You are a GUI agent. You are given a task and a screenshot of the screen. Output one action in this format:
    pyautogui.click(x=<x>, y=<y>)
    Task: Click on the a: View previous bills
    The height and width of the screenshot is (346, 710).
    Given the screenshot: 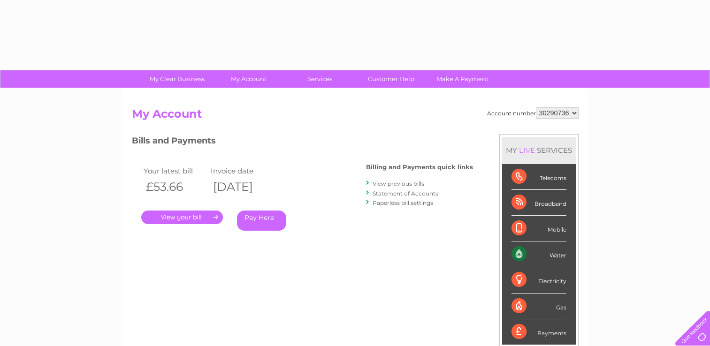 What is the action you would take?
    pyautogui.click(x=399, y=184)
    